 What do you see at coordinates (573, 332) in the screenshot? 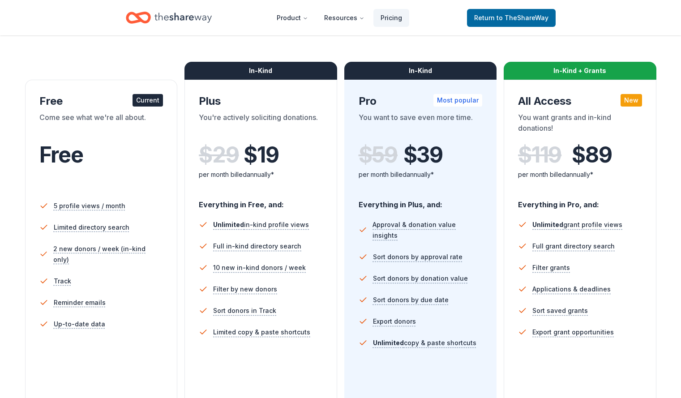
I see `span: Export grant opportunities` at bounding box center [573, 332].